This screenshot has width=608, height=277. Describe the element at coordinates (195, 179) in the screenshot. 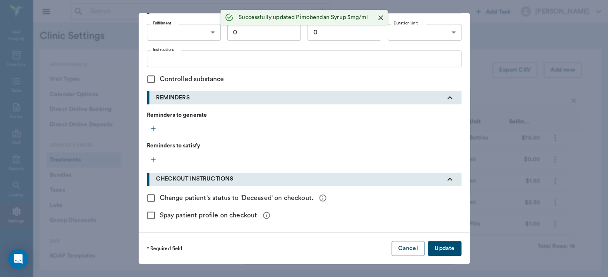

I see `p: CHECKOUT INSTRUCTIONS` at that location.